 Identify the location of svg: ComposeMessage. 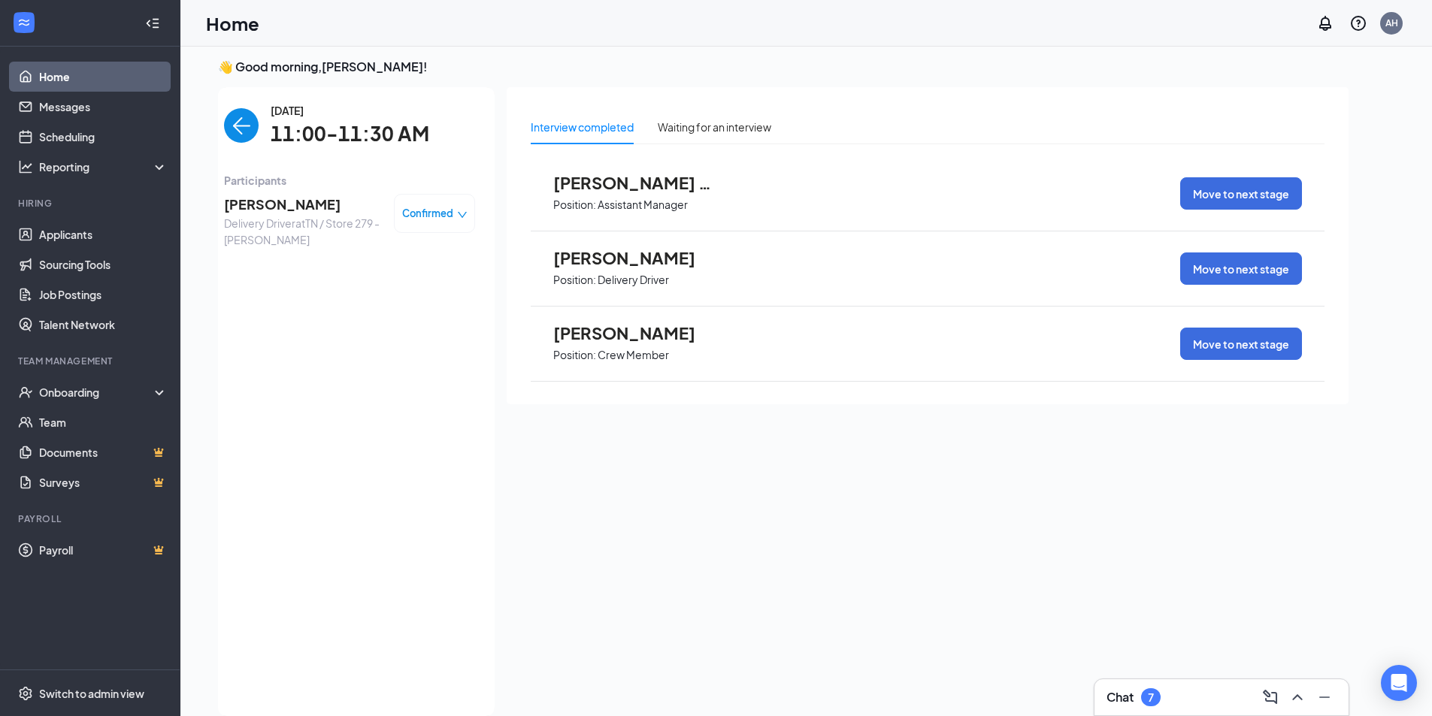
(1271, 698).